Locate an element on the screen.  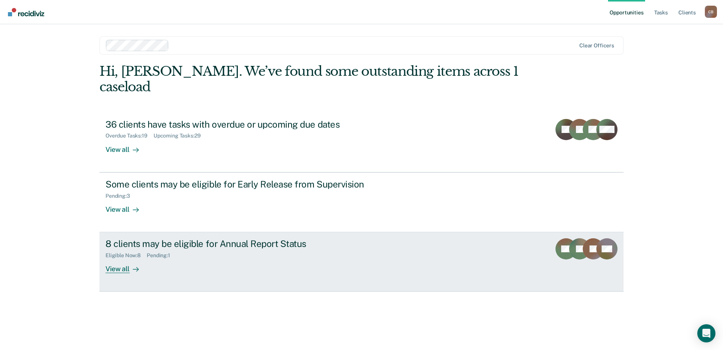
div: Eligible Now : 8 is located at coordinates (126, 255).